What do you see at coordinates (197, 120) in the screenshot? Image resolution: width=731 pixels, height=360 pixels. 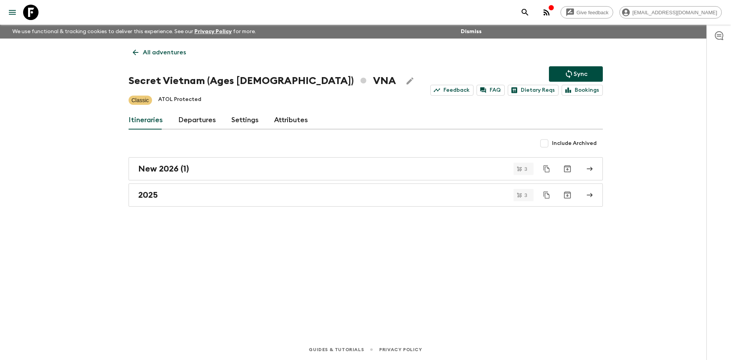 I see `a: Departures` at bounding box center [197, 120].